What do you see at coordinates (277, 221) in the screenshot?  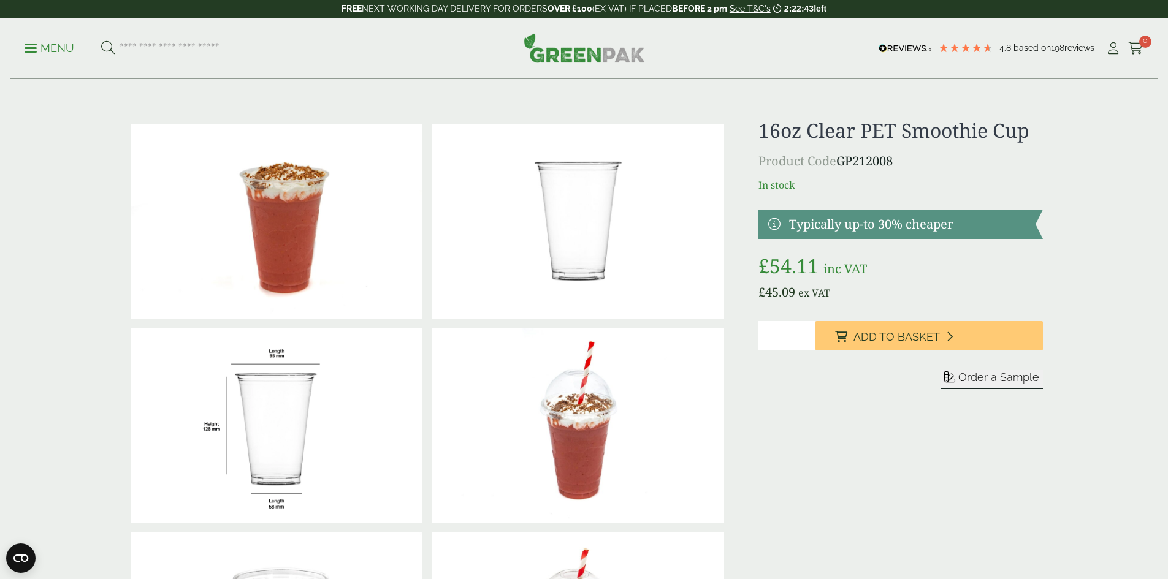 I see `img: 16oz PET Smoothie Cup With Strawberry Milkshake And Cream` at bounding box center [277, 221].